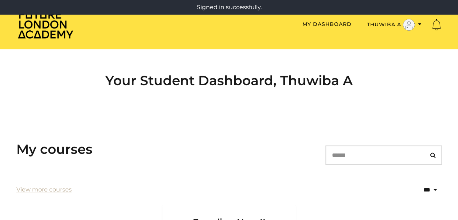  What do you see at coordinates (46, 24) in the screenshot?
I see `img: Home Page` at bounding box center [46, 24].